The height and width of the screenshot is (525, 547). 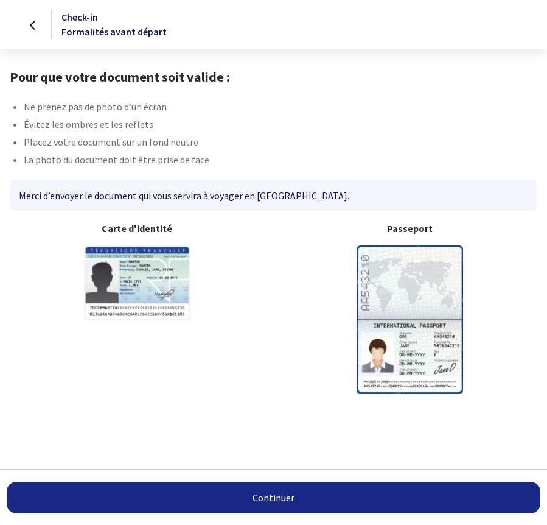 I want to click on h1: Pour que votre document soit valide :, so click(x=273, y=77).